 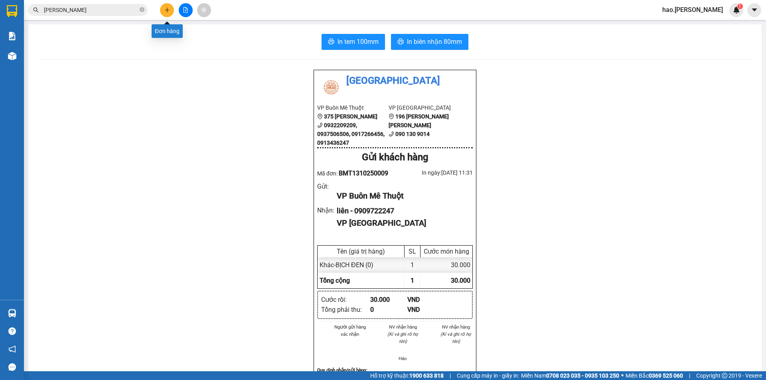 I want to click on div: Tổng phải thu :, so click(x=346, y=310).